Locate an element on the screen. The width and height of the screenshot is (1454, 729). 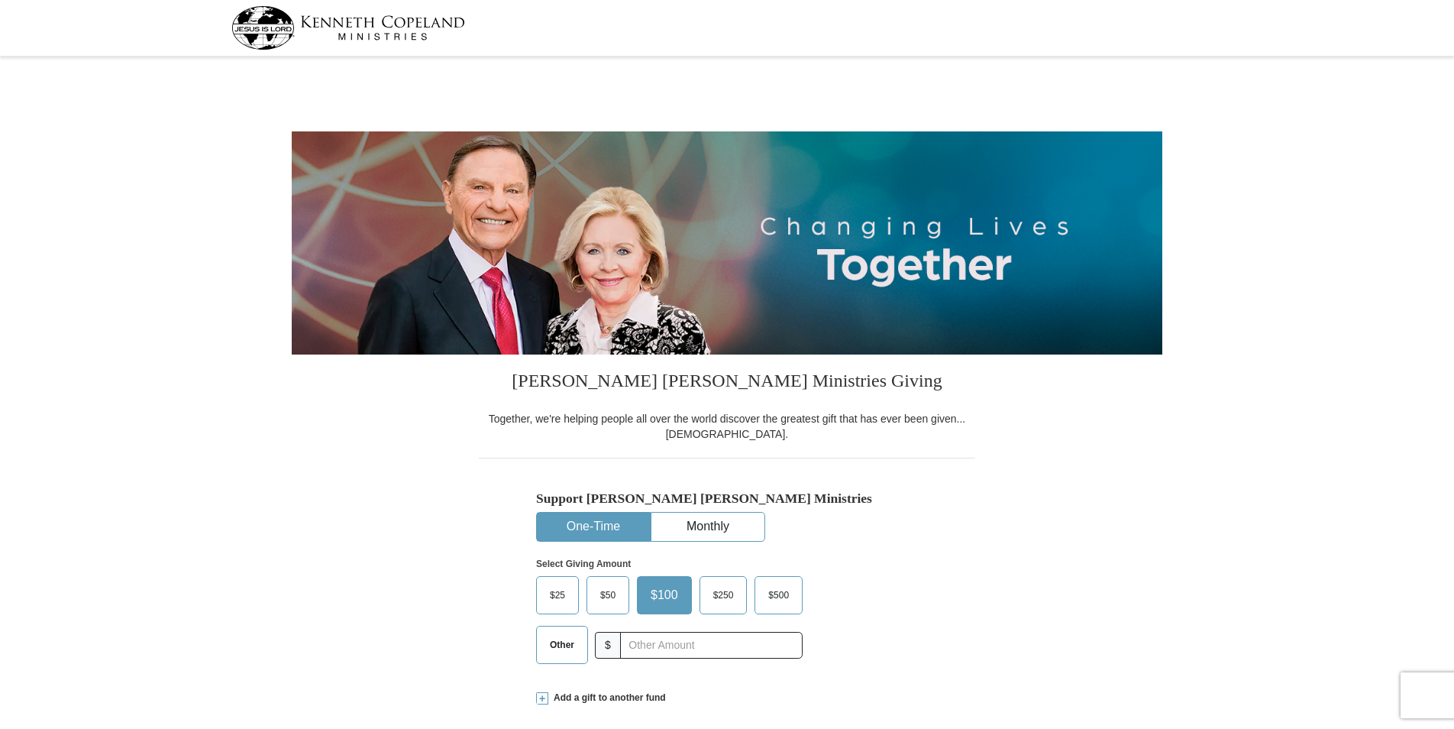
span: $250 is located at coordinates (723, 595).